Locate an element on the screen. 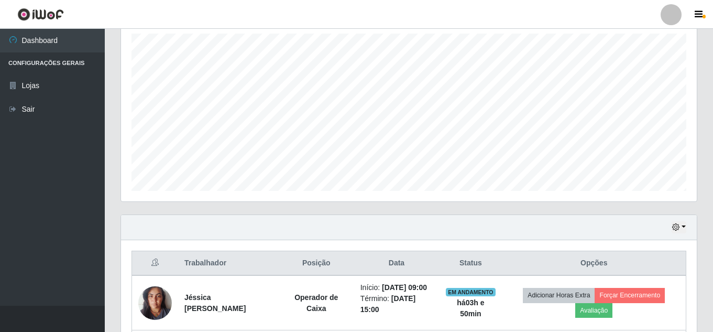 This screenshot has width=713, height=332. th: Status is located at coordinates (470, 263).